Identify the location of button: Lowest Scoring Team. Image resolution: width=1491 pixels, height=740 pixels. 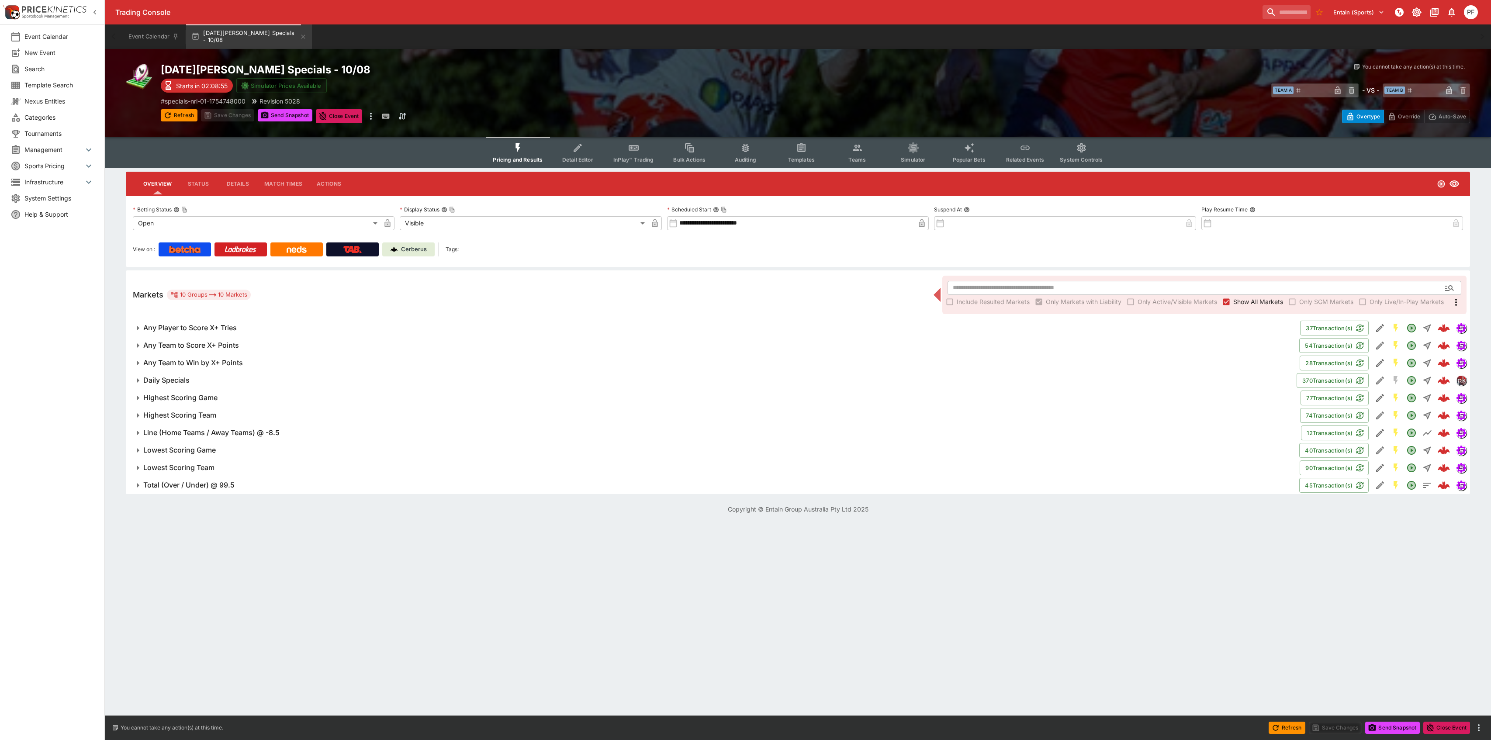
(713, 468).